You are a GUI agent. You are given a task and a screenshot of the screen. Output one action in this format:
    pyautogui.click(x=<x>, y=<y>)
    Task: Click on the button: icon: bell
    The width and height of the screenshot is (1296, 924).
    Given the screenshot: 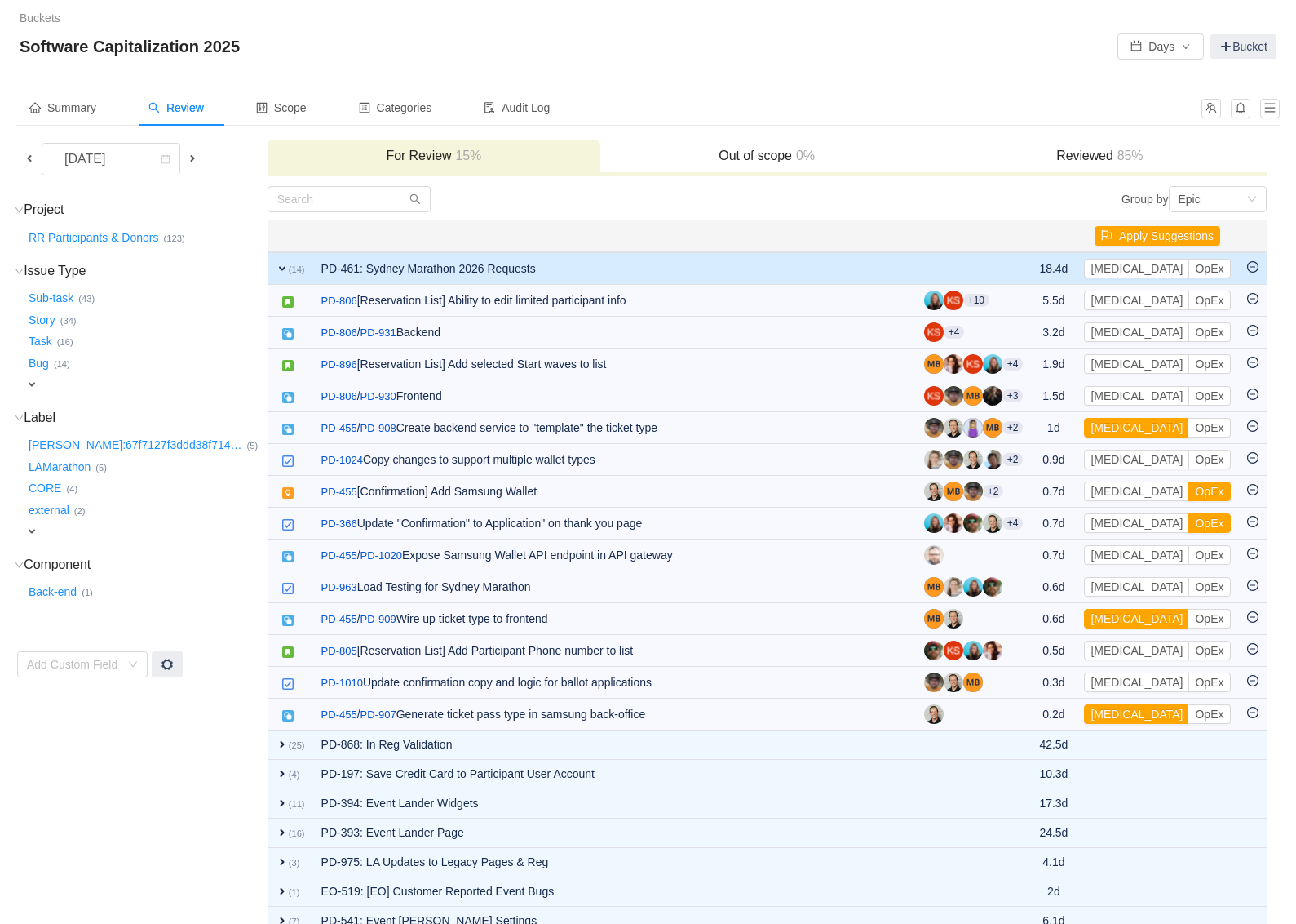 What is the action you would take?
    pyautogui.click(x=1241, y=108)
    